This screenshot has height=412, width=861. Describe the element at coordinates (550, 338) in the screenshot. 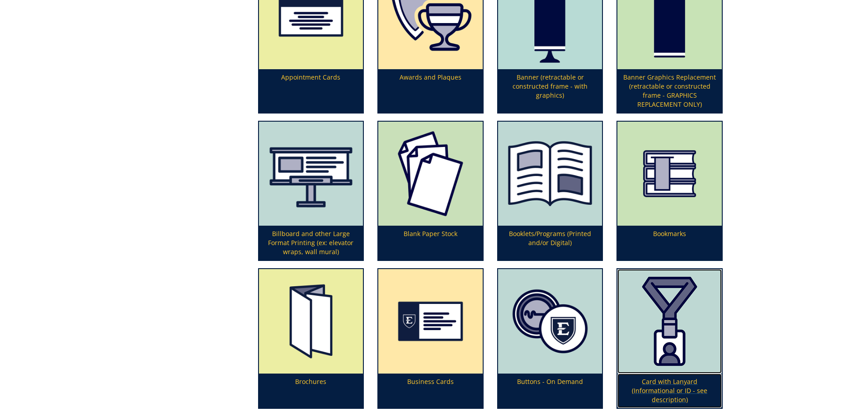

I see `a: Buttons - On Demand` at that location.